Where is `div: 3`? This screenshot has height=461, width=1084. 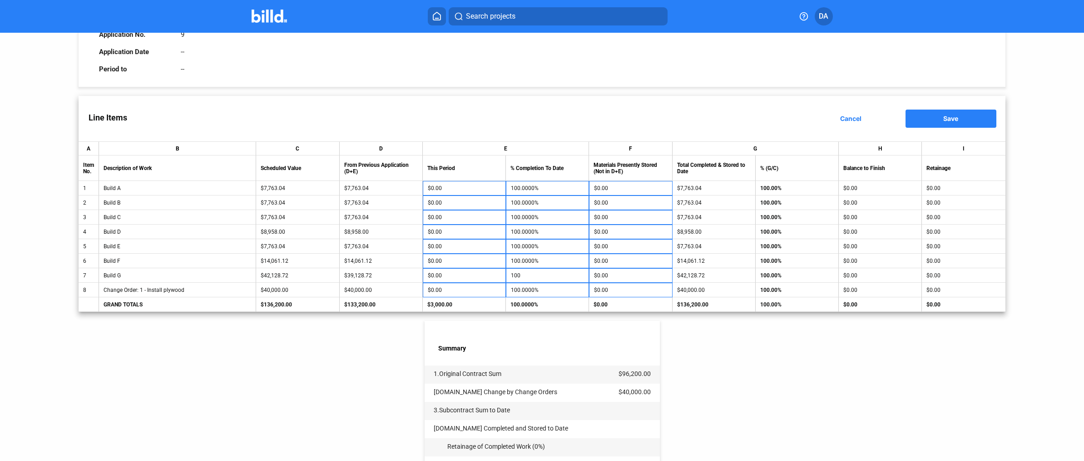
div: 3 is located at coordinates (89, 217).